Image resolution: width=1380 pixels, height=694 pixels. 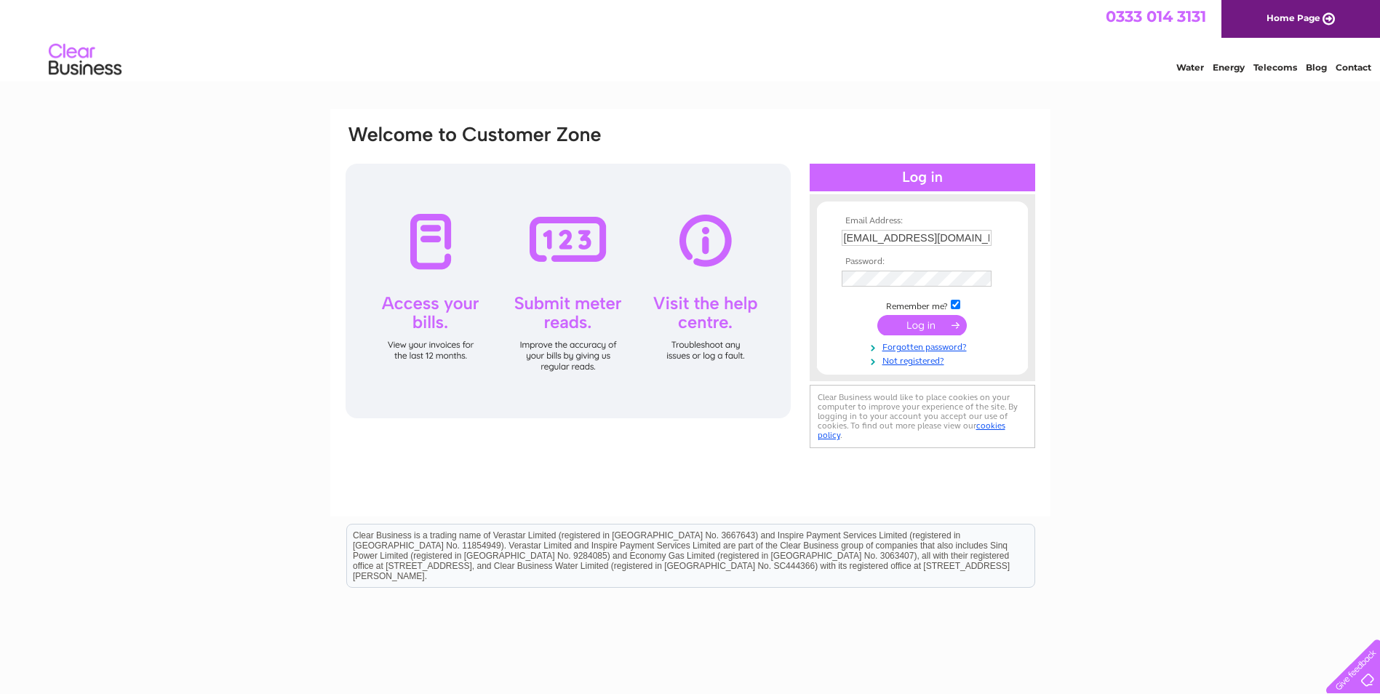 What do you see at coordinates (912, 430) in the screenshot?
I see `a: cookies policy` at bounding box center [912, 430].